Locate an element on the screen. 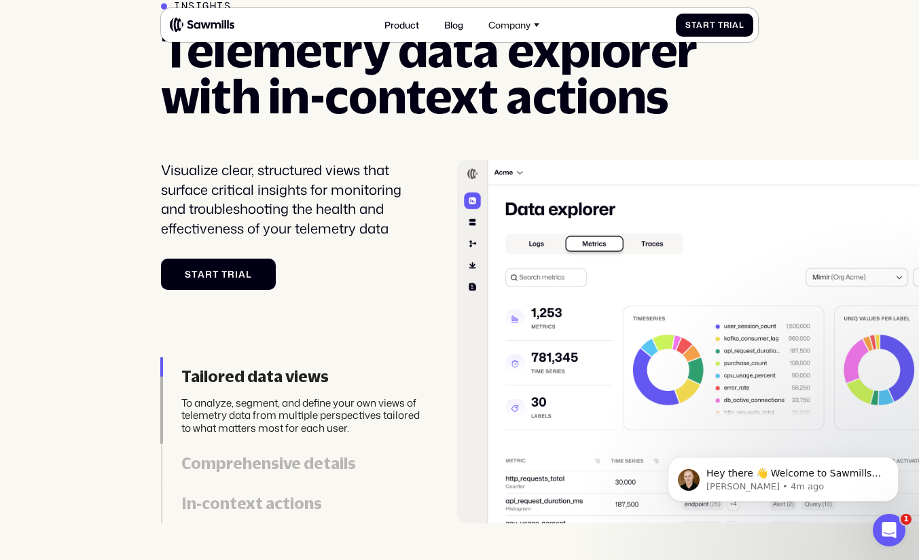  div: Comprehensive details is located at coordinates (303, 464).